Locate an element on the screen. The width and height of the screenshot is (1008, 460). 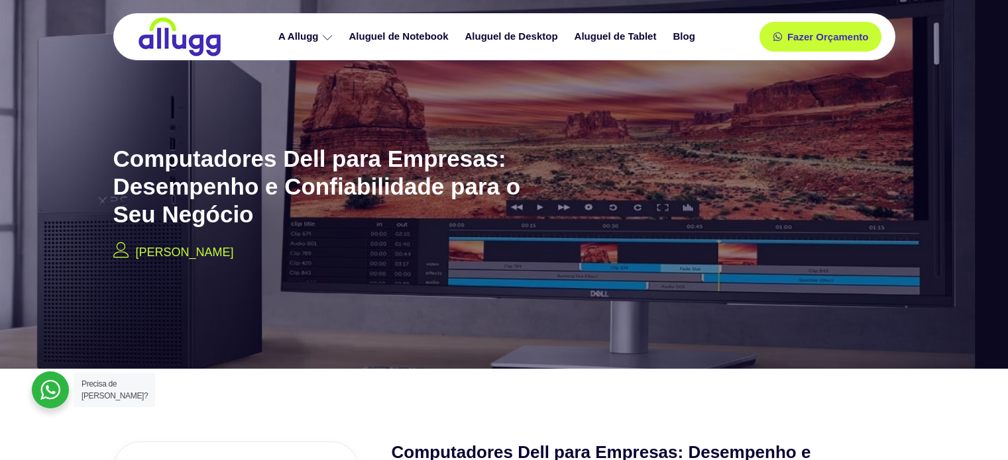
span: Fazer Orçamento is located at coordinates (828, 36).